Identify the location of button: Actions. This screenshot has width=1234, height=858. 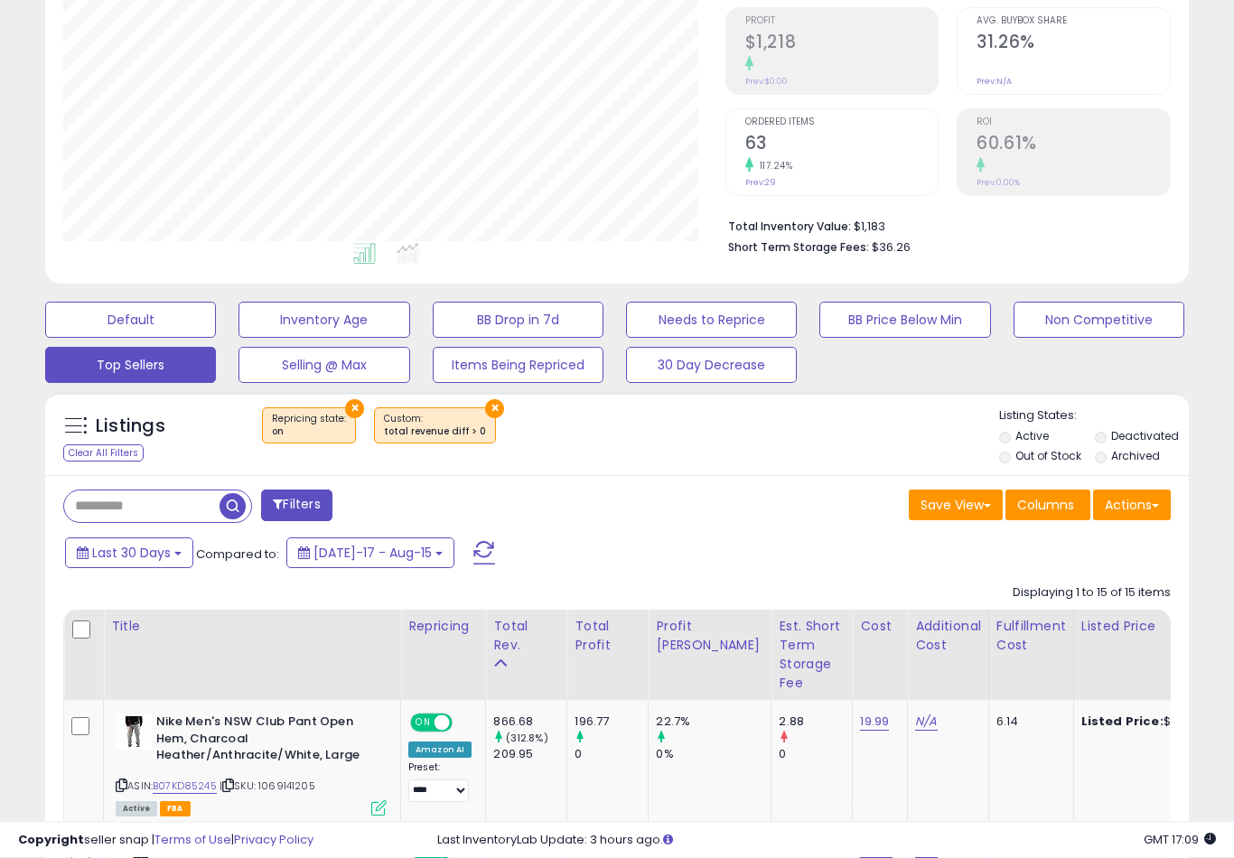
(1132, 506).